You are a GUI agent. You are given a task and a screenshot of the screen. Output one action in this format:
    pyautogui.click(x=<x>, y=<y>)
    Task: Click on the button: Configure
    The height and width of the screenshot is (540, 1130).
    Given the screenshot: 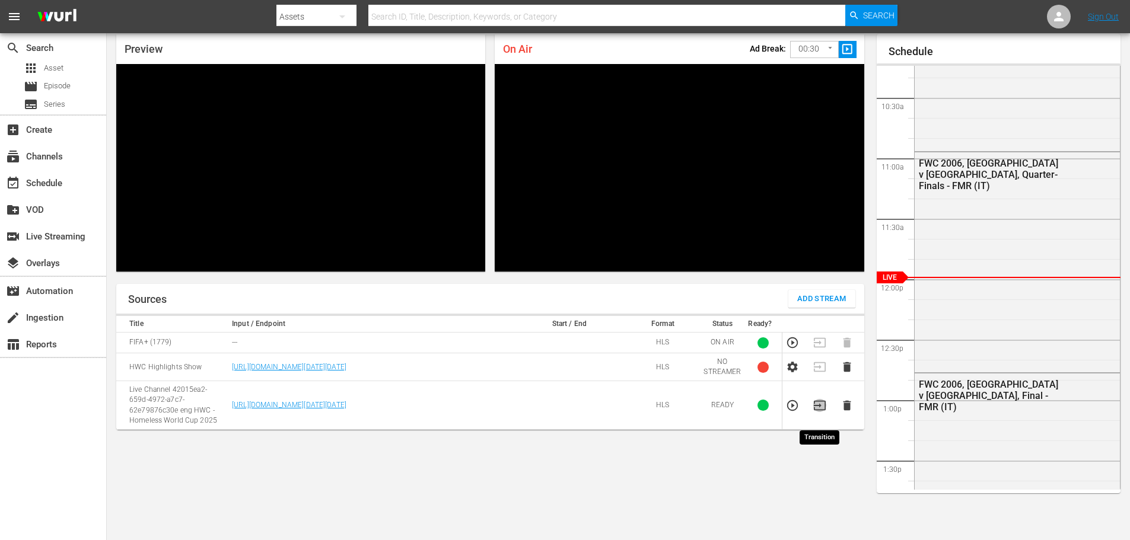 What is the action you would take?
    pyautogui.click(x=793, y=367)
    